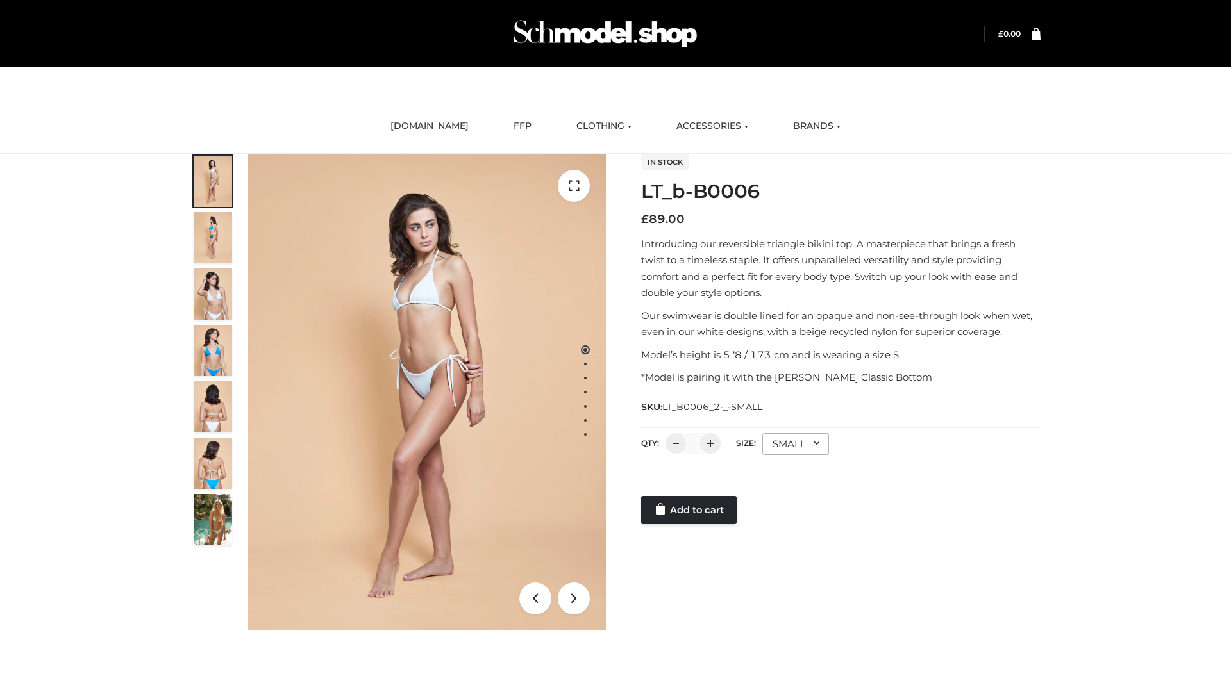 The width and height of the screenshot is (1231, 692). Describe the element at coordinates (427, 392) in the screenshot. I see `img: ArielClassicBikiniTop_CloudNine_AzureSky_OW114ECO_1` at that location.